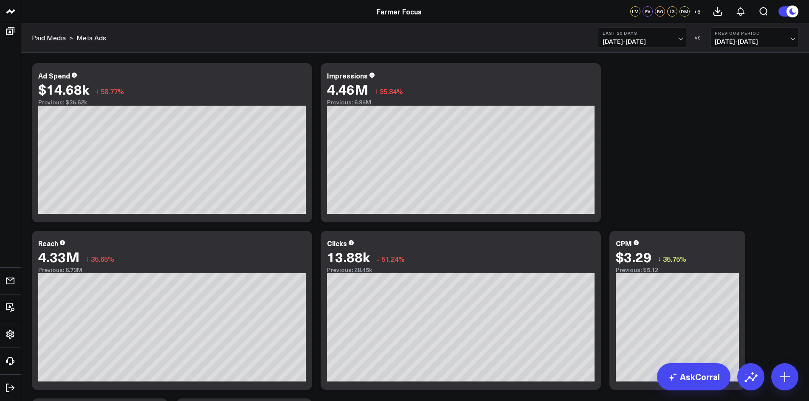 This screenshot has width=809, height=401. Describe the element at coordinates (647, 11) in the screenshot. I see `div: EV` at that location.